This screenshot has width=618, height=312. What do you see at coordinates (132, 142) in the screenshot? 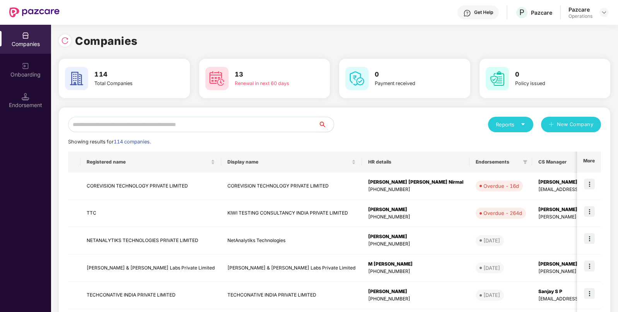
I see `span: 114 companies.` at bounding box center [132, 142].